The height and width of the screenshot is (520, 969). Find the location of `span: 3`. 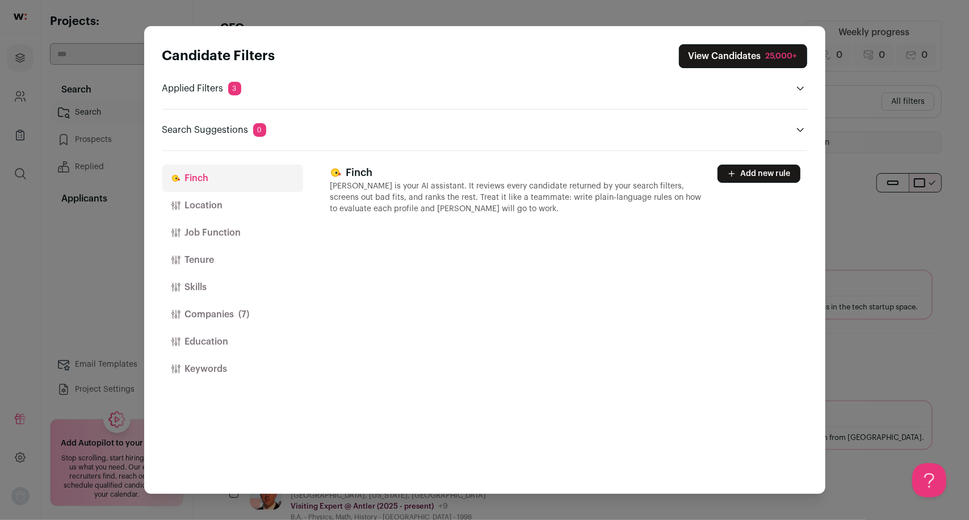

span: 3 is located at coordinates (234, 89).